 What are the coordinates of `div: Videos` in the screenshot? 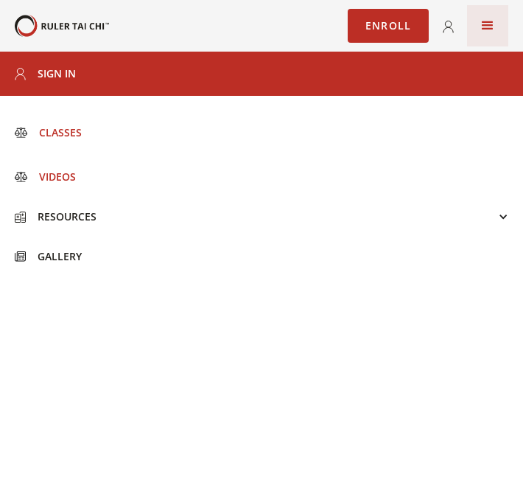 It's located at (52, 177).